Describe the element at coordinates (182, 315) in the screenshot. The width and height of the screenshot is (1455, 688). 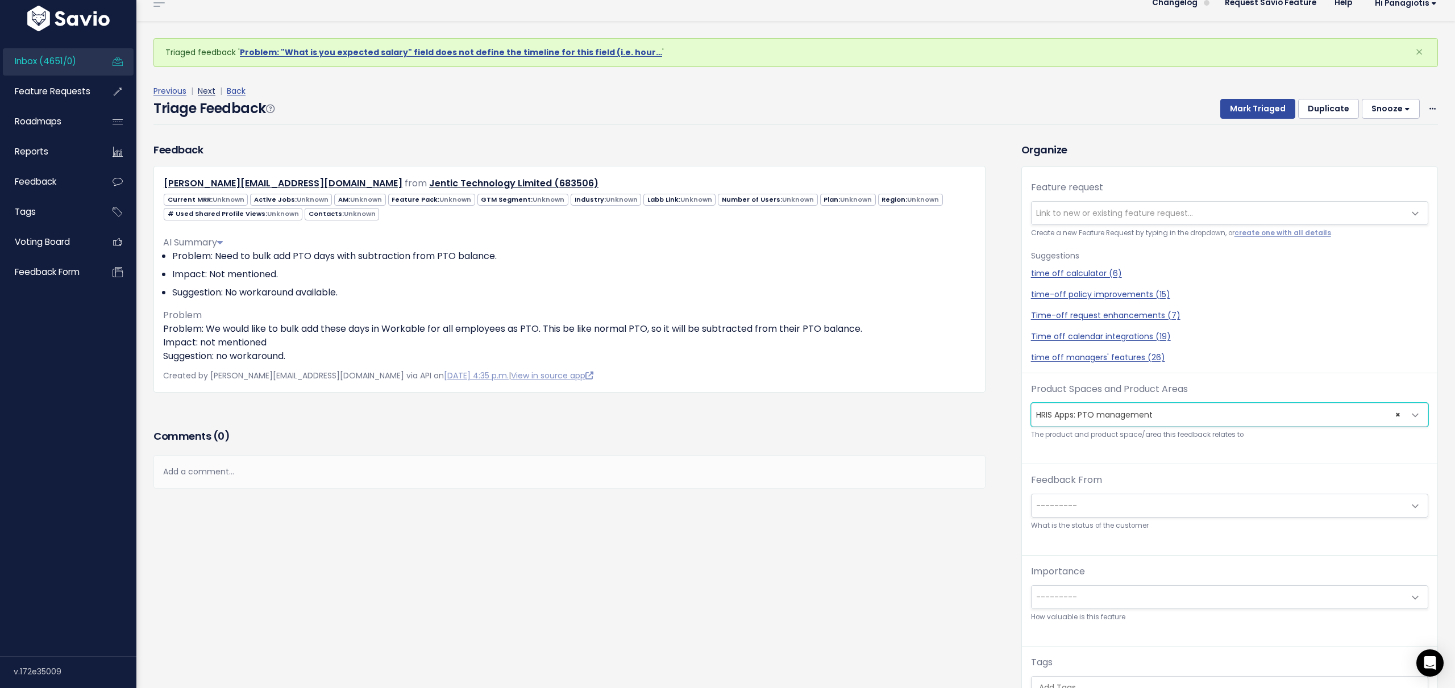
I see `span: Problem` at that location.